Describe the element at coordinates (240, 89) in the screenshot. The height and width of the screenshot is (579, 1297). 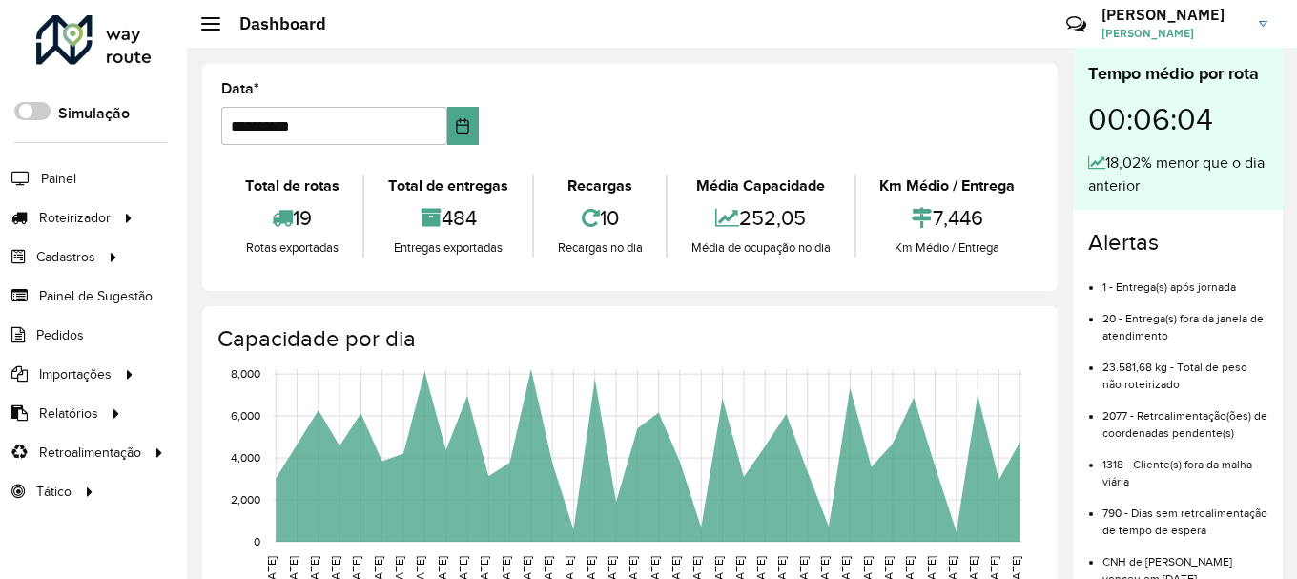
I see `label: Data` at that location.